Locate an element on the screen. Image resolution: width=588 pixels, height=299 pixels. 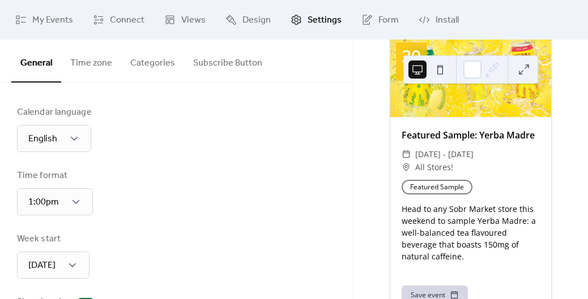
a: Form is located at coordinates (380, 20).